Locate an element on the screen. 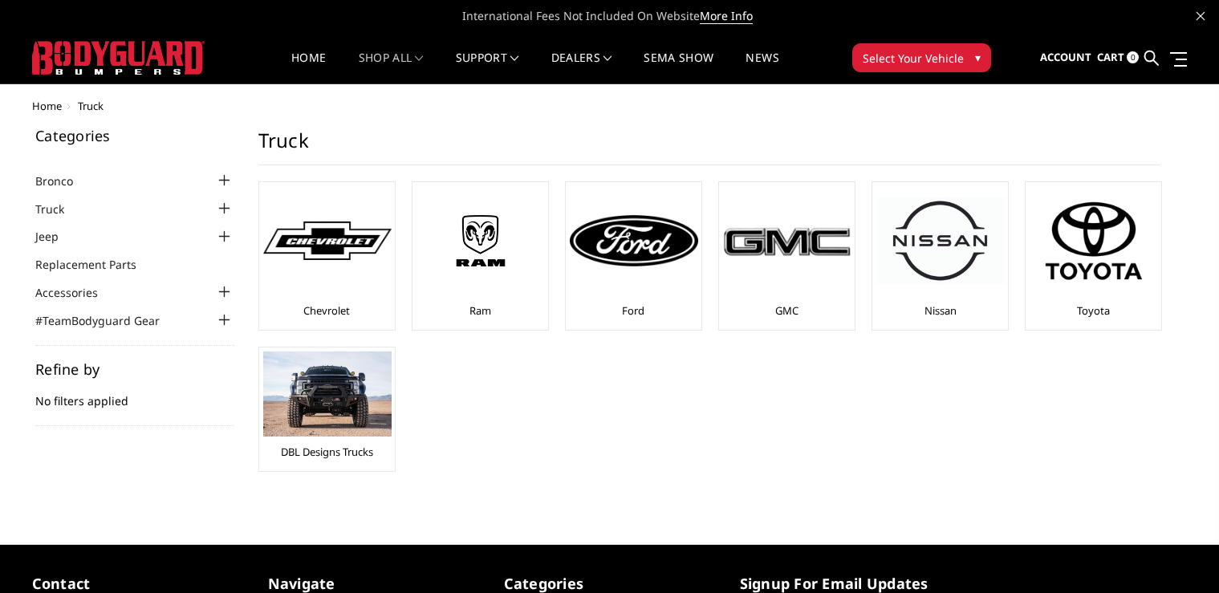 The width and height of the screenshot is (1219, 593). a: DBL Designs Trucks is located at coordinates (327, 452).